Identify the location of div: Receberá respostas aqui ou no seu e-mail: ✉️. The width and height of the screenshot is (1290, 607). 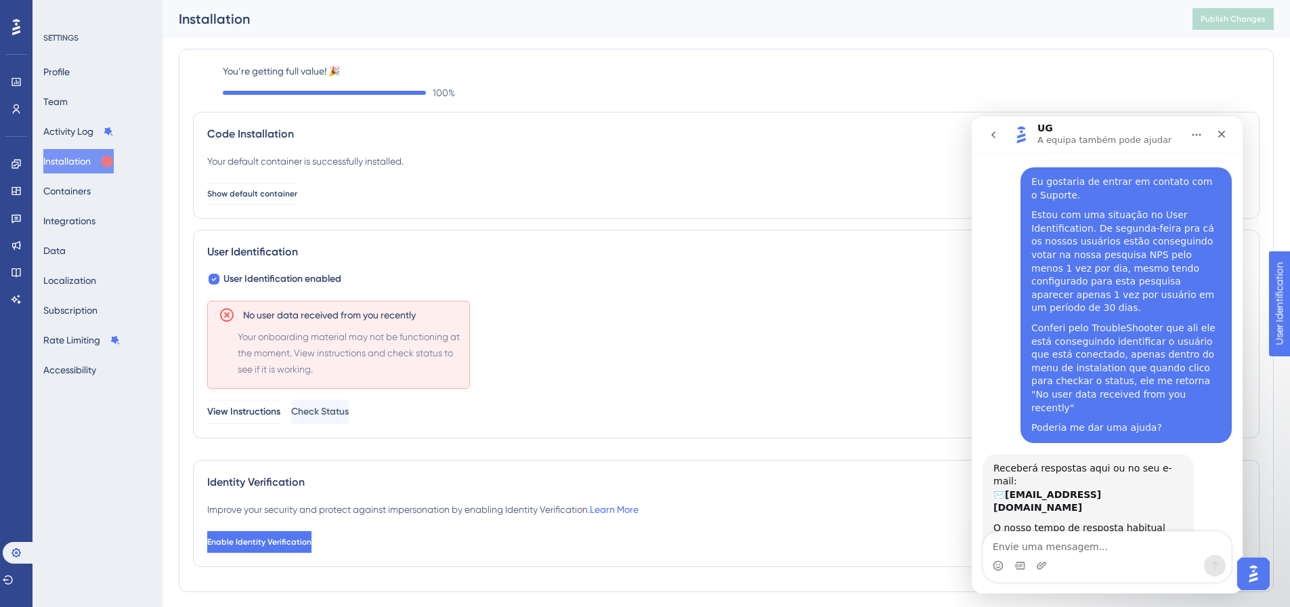
(116, 372).